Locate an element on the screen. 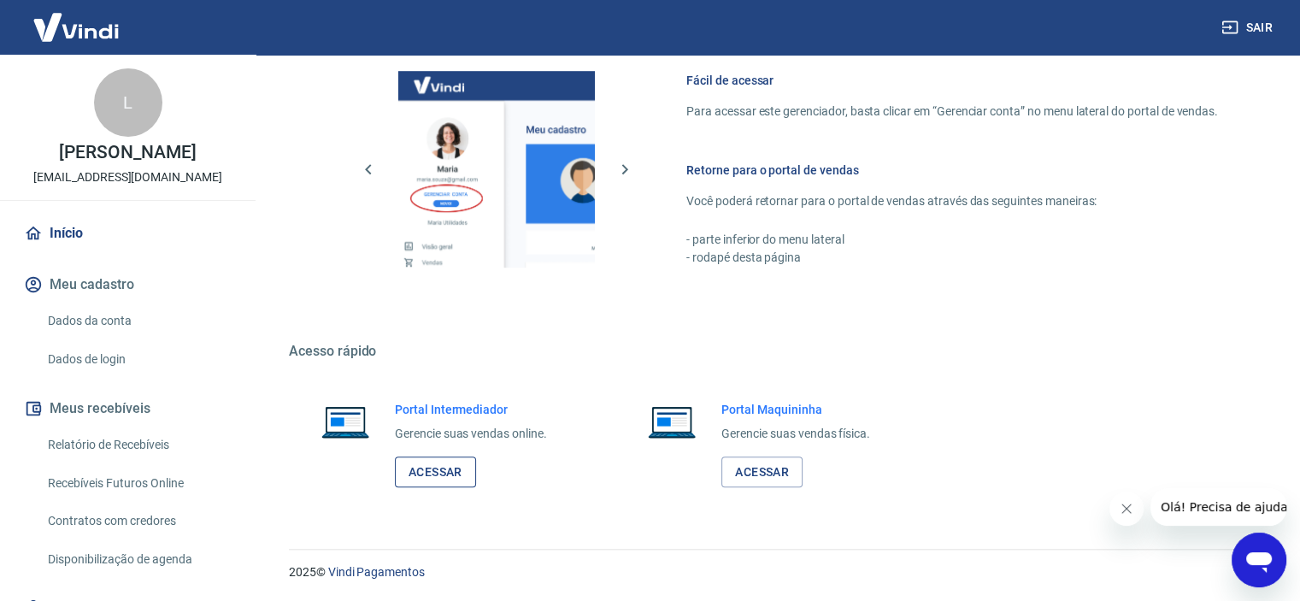  h6: Retorne para o portal de vendas is located at coordinates (952, 170).